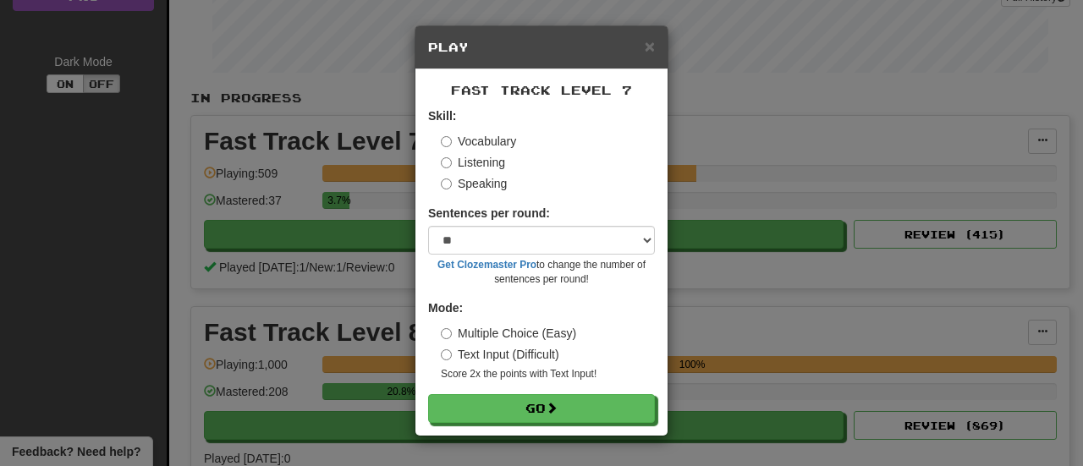 The image size is (1083, 466). What do you see at coordinates (650, 46) in the screenshot?
I see `button: Close` at bounding box center [650, 46].